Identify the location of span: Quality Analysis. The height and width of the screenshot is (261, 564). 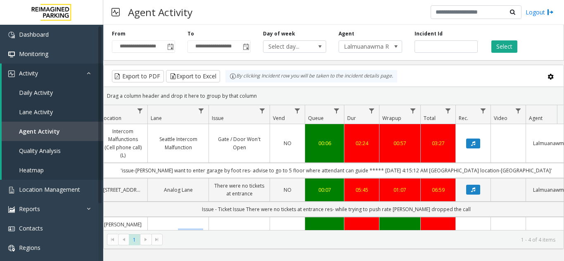
(40, 151).